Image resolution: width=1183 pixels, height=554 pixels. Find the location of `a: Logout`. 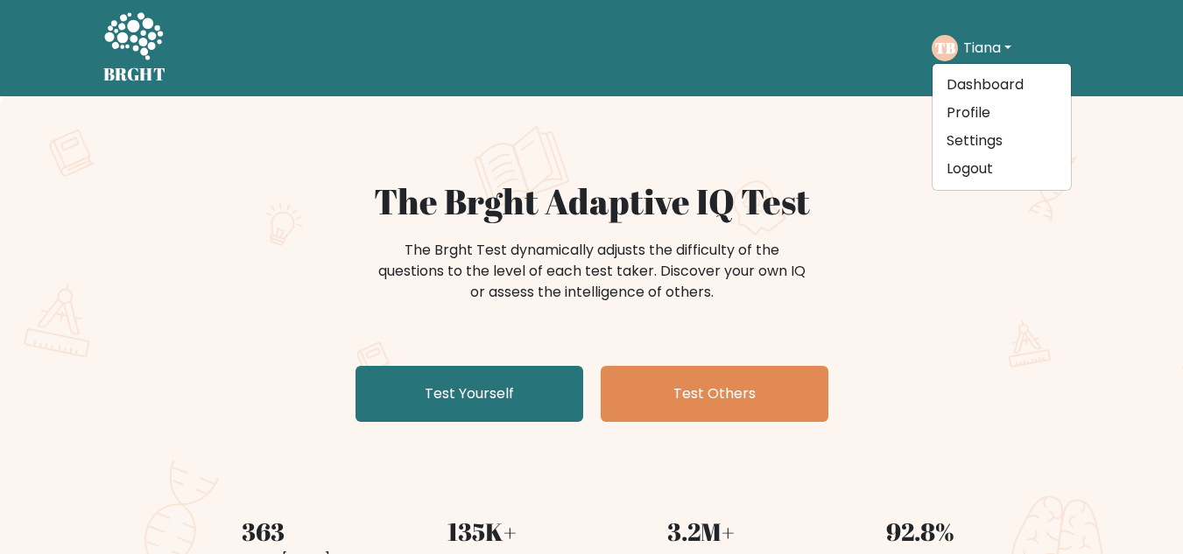

a: Logout is located at coordinates (1001, 169).